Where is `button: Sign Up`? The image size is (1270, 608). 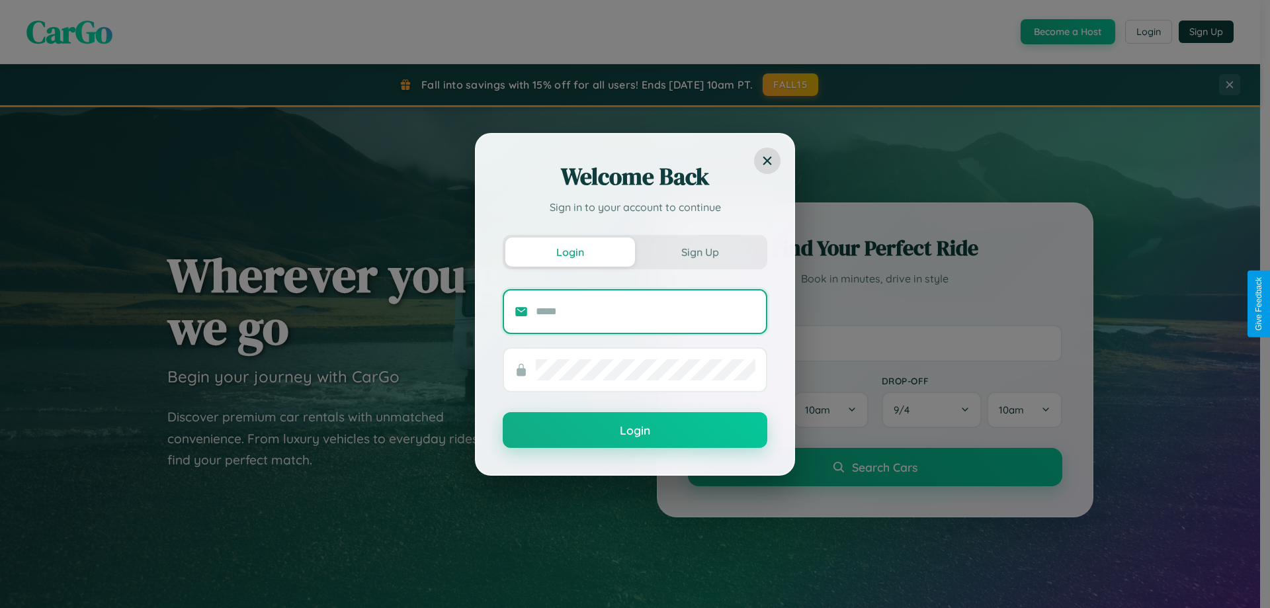
button: Sign Up is located at coordinates (700, 252).